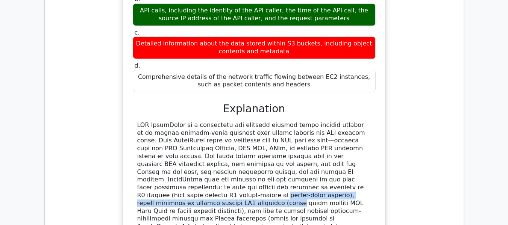 The height and width of the screenshot is (225, 508). Describe the element at coordinates (254, 15) in the screenshot. I see `div: API calls, including the identity of the API caller, the time of the API call, the source IP addr...` at that location.